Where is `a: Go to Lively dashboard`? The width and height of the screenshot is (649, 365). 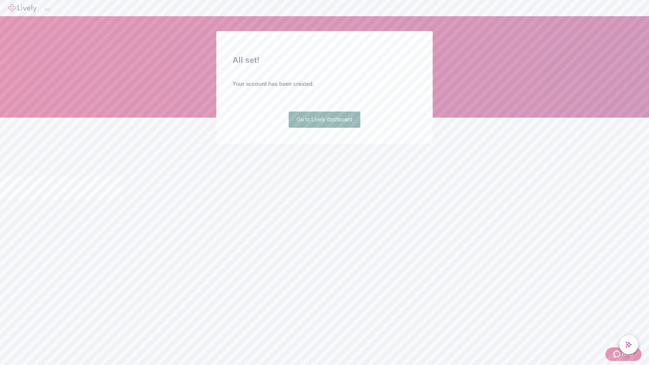 a: Go to Lively dashboard is located at coordinates (324, 120).